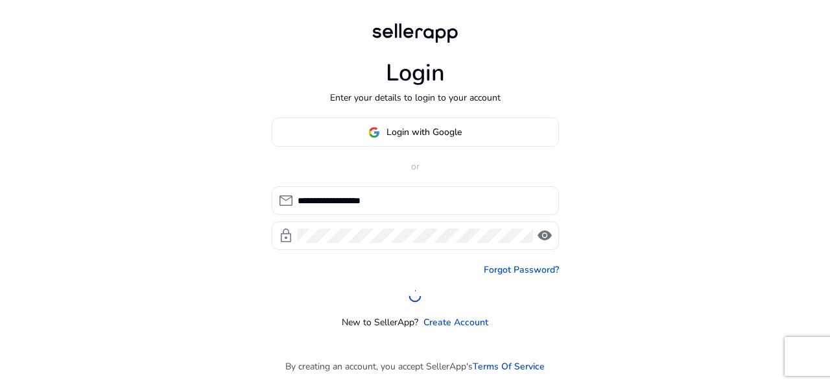  What do you see at coordinates (415, 132) in the screenshot?
I see `button: Login with Google` at bounding box center [415, 132].